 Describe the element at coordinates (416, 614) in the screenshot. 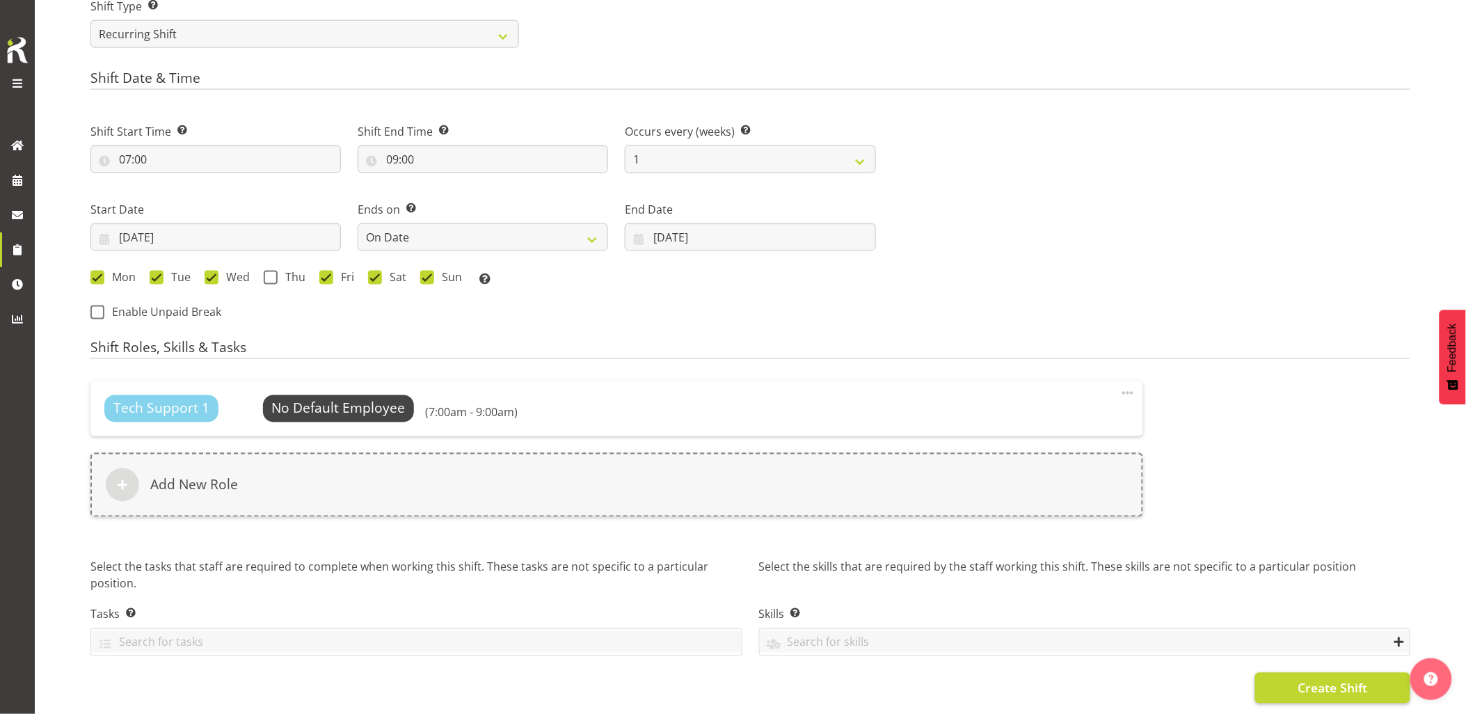

I see `label: Tasks` at that location.